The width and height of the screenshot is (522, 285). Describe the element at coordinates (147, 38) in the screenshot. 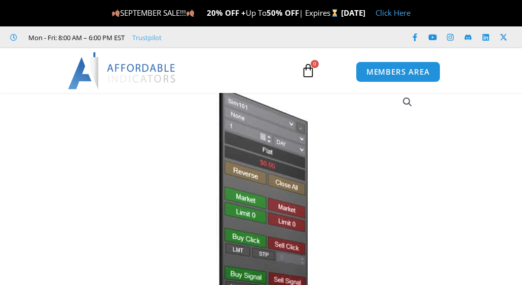

I see `a: Trustpilot` at that location.